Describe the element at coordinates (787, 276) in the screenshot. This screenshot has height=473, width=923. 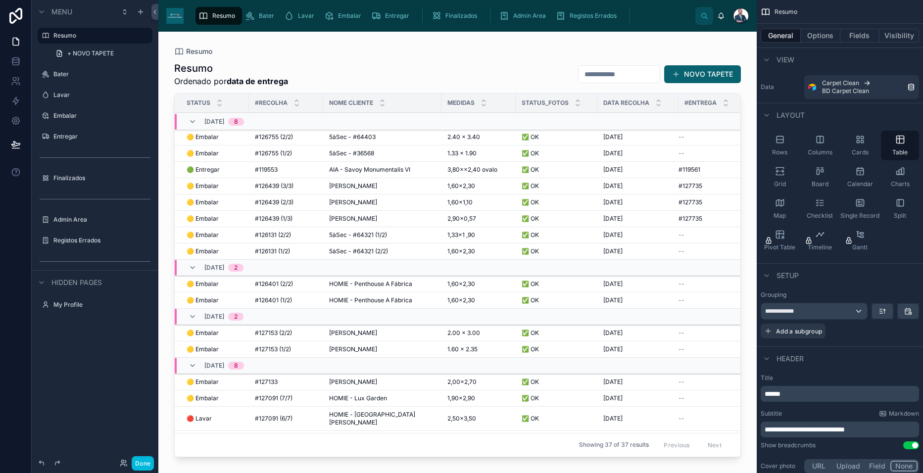
I see `span: Setup` at that location.